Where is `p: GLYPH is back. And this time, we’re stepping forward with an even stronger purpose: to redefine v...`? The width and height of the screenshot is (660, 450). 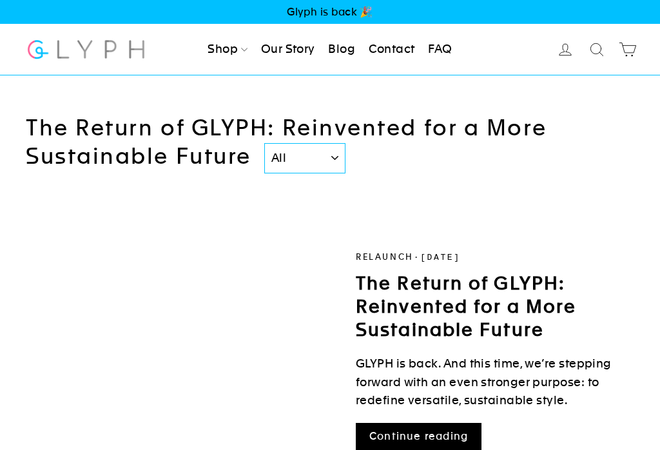
p: GLYPH is back. And this time, we’re stepping forward with an even stronger purpose: to redefine v... is located at coordinates (495, 382).